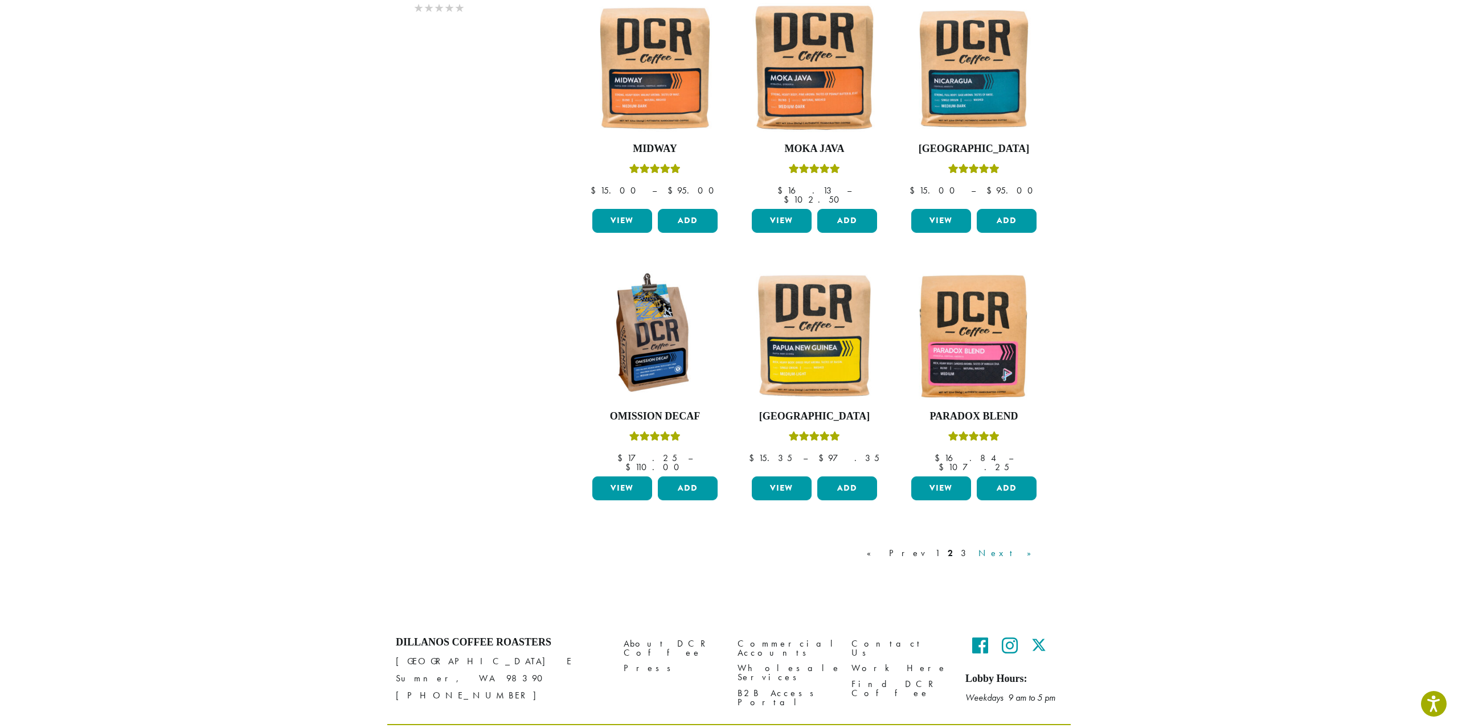 The image size is (1458, 728). What do you see at coordinates (771, 458) in the screenshot?
I see `bdi: 15.35` at bounding box center [771, 458].